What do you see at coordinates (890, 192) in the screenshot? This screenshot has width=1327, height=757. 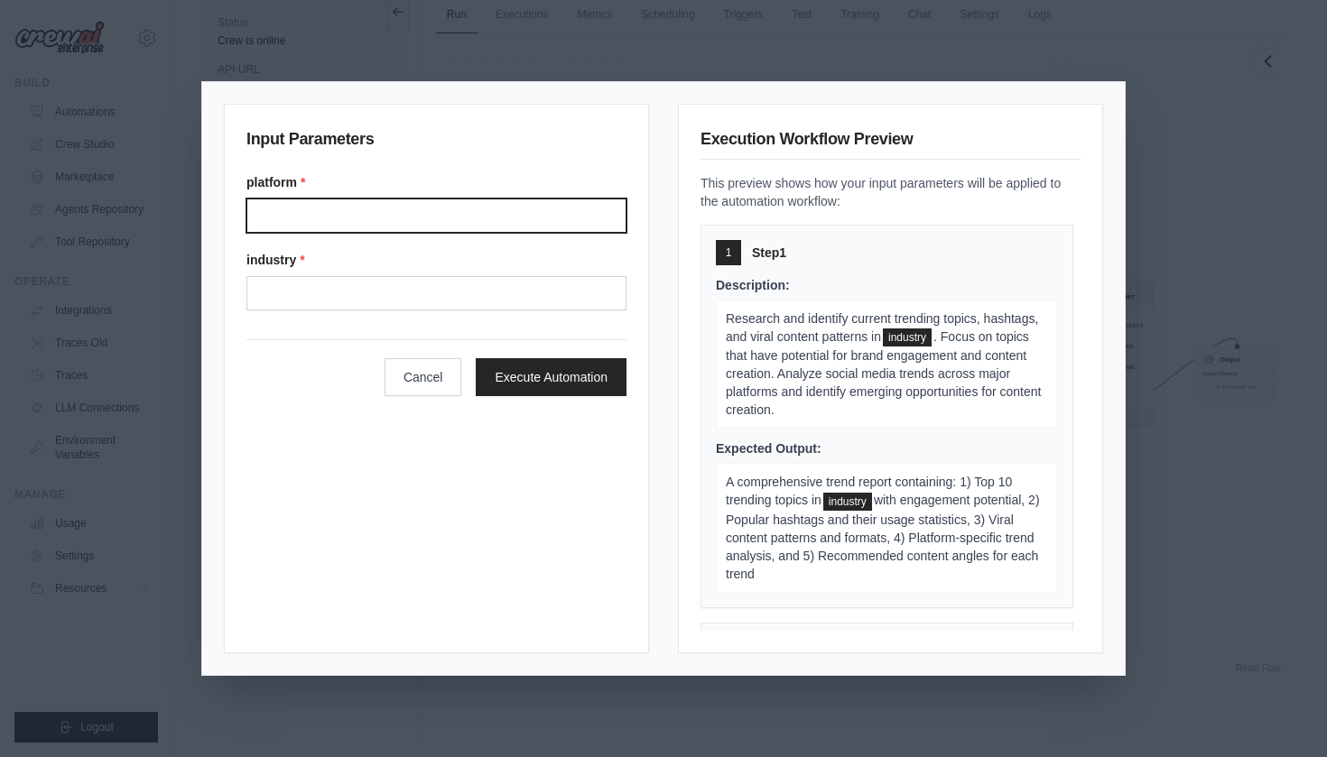 I see `p: This preview shows how your input parameters will be applied to the automation workflow:` at bounding box center [890, 192].